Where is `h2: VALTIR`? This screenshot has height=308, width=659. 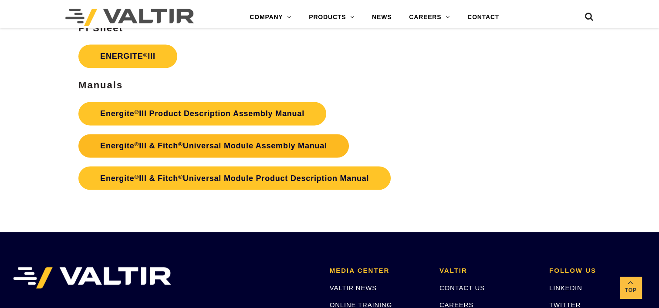 h2: VALTIR is located at coordinates (488, 271).